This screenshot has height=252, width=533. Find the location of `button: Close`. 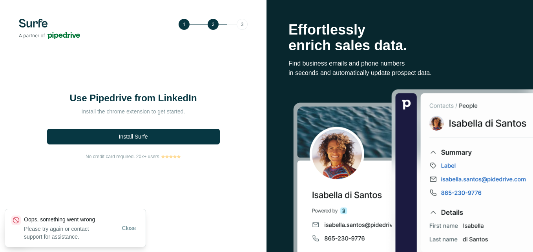

button: Close is located at coordinates (129, 228).